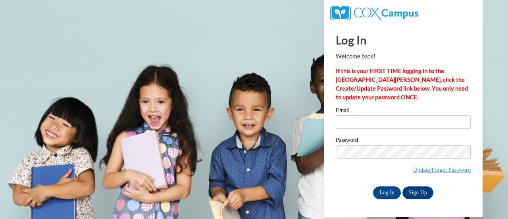 This screenshot has height=219, width=508. I want to click on a: COX Campus, so click(374, 12).